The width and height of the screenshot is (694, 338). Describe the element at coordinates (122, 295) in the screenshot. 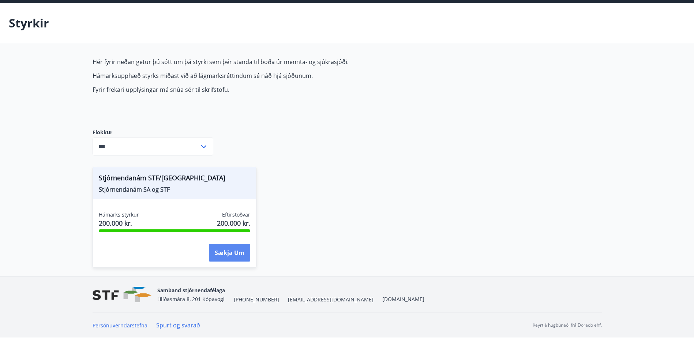

I see `img: vjCaq2fThgY3EUYqSgpjEiBg6WP39ov69hlhuPVN.png` at that location.